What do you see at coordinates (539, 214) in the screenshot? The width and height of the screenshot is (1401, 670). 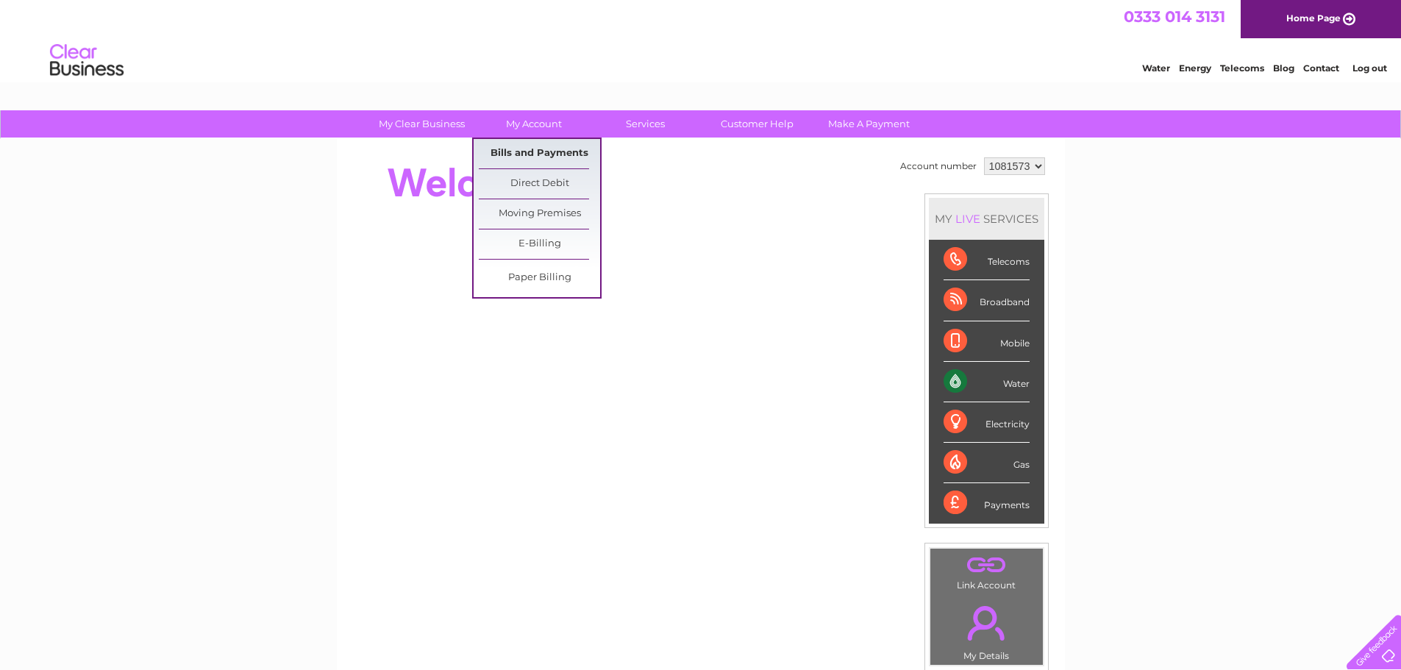 I see `a: Moving Premises` at bounding box center [539, 214].